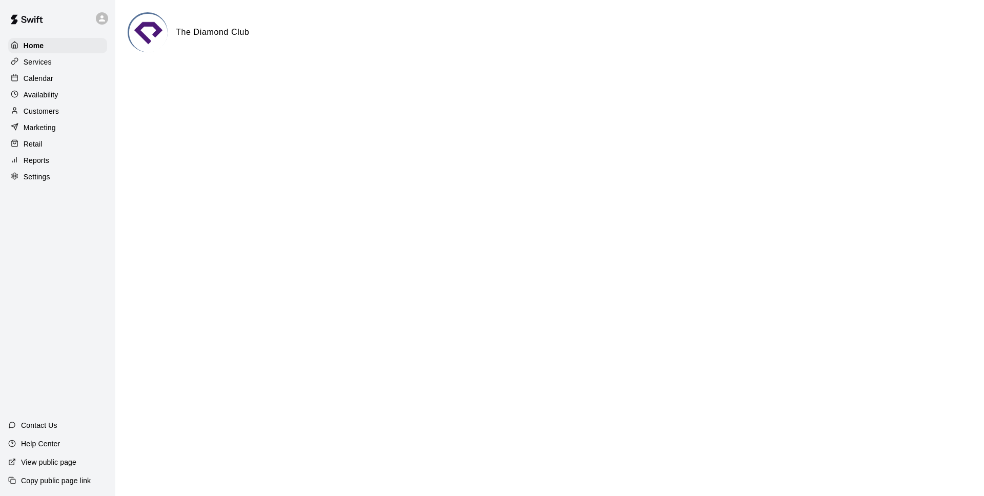  What do you see at coordinates (57, 128) in the screenshot?
I see `a: Marketing` at bounding box center [57, 128].